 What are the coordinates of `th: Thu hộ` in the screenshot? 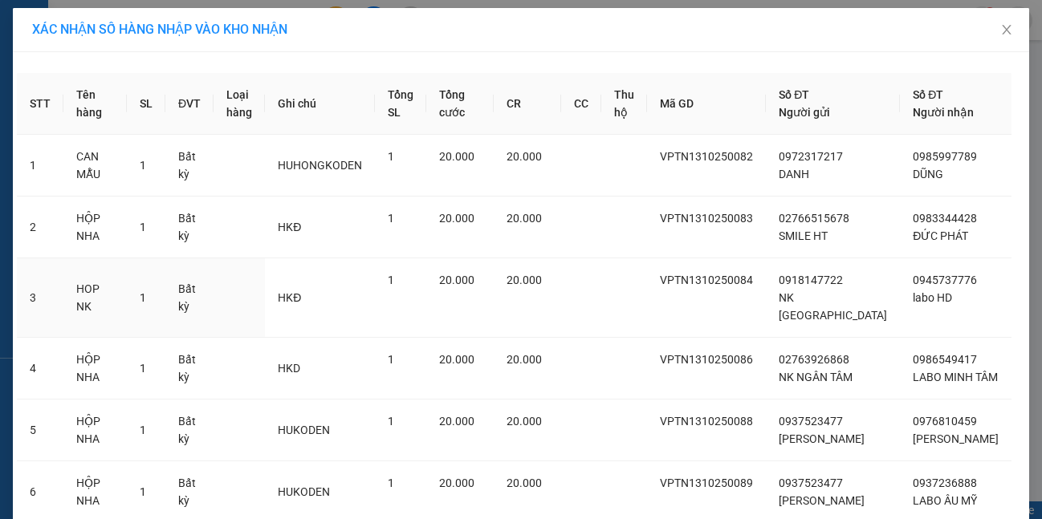 It's located at (624, 104).